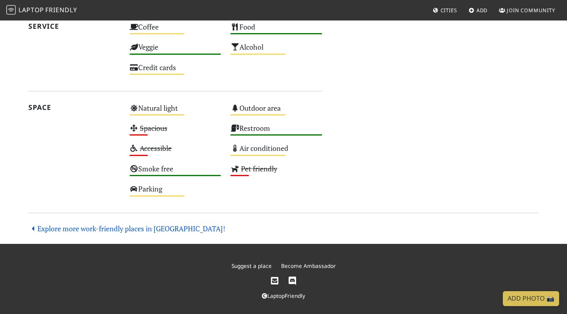 The width and height of the screenshot is (567, 314). What do you see at coordinates (11, 10) in the screenshot?
I see `img: LaptopFriendly` at bounding box center [11, 10].